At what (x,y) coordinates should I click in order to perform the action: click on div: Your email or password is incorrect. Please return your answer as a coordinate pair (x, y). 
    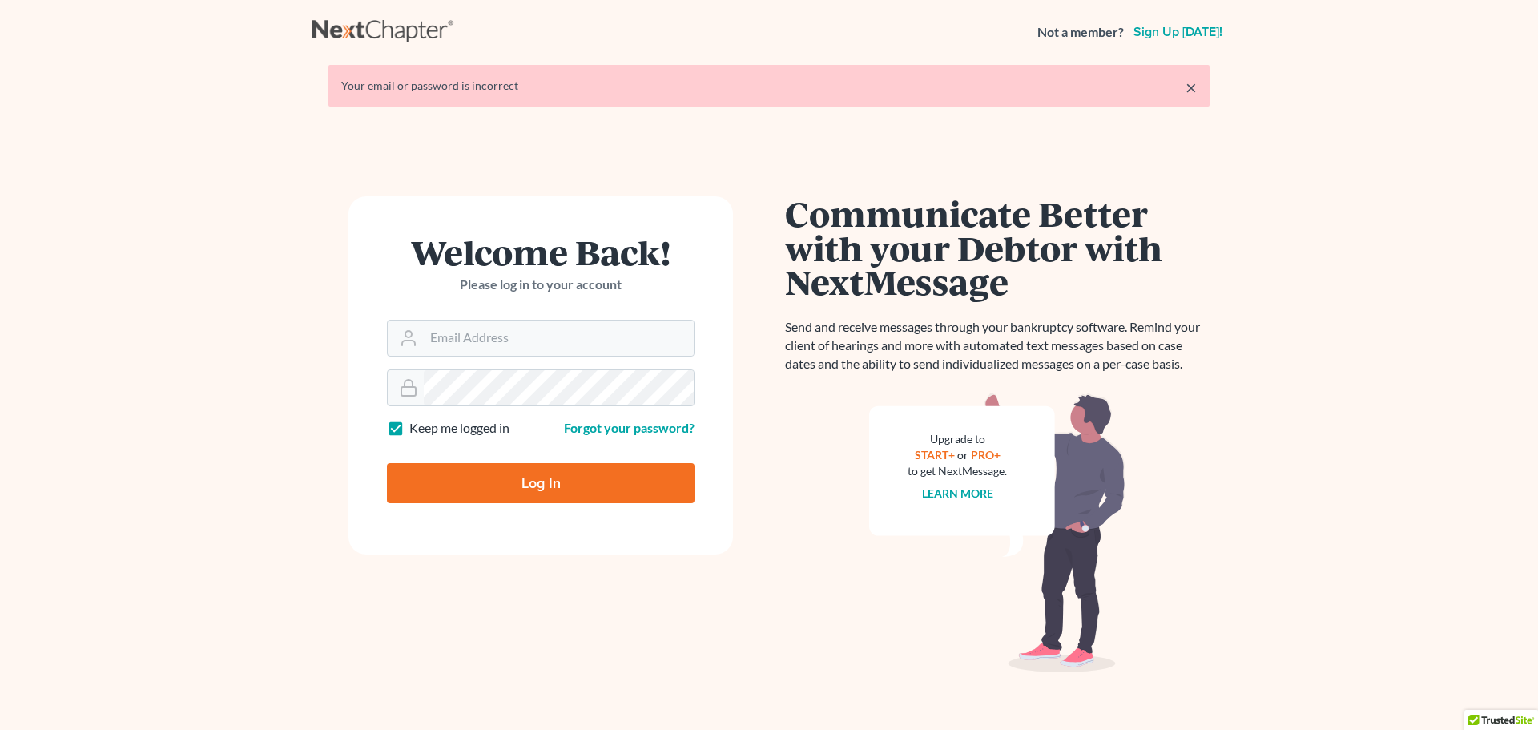
    Looking at the image, I should click on (769, 86).